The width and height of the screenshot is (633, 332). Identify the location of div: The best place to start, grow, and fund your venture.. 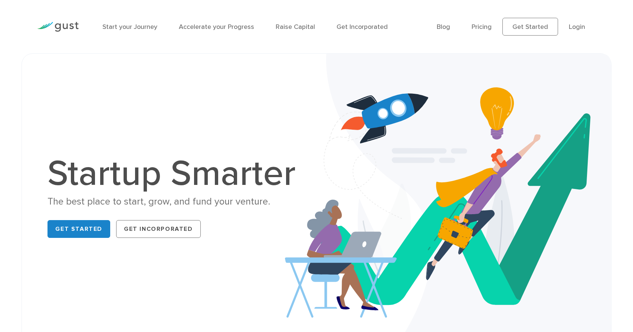
(175, 202).